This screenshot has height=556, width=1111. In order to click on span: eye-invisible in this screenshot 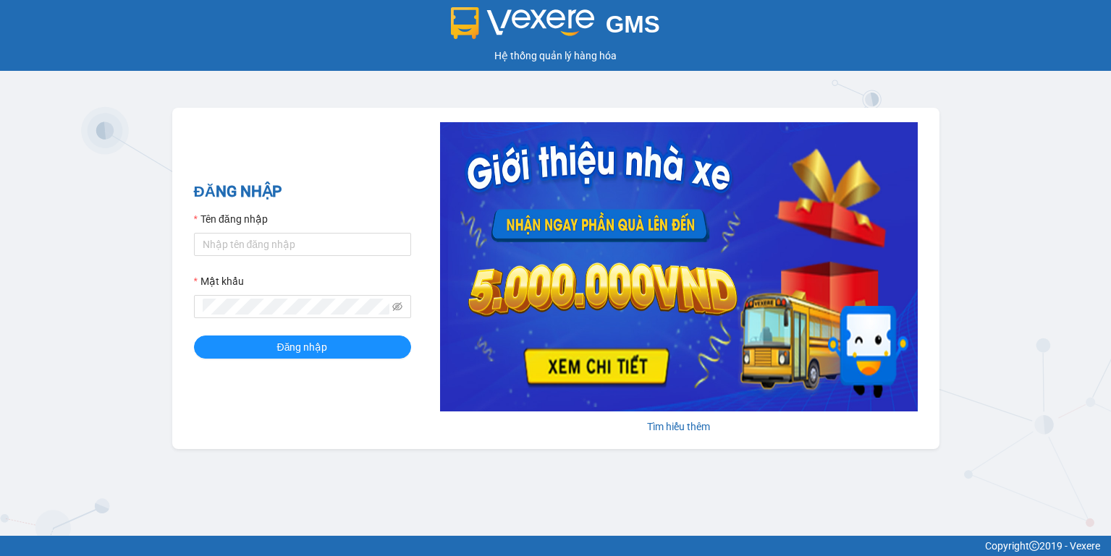, I will do `click(397, 307)`.